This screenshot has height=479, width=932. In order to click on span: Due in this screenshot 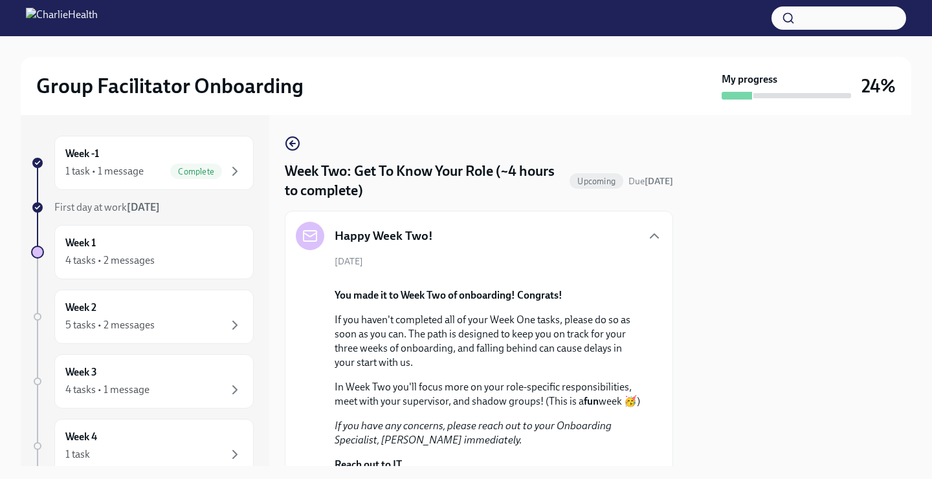, I will do `click(650, 181)`.